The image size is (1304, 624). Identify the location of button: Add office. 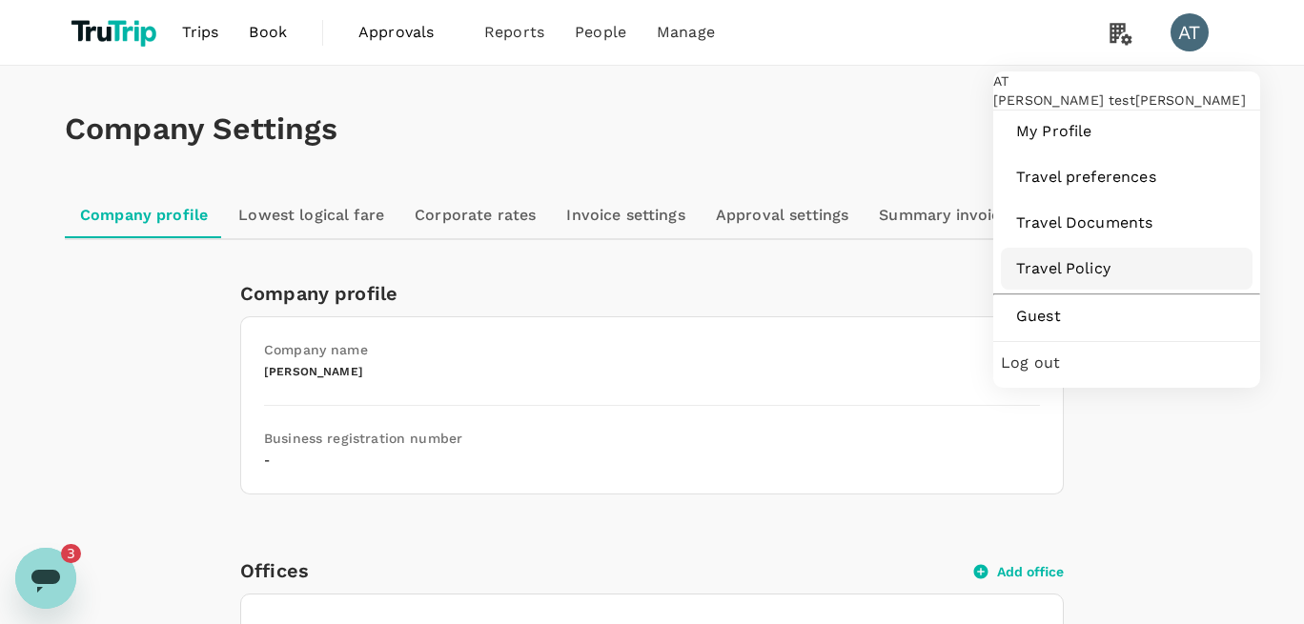
(1019, 572).